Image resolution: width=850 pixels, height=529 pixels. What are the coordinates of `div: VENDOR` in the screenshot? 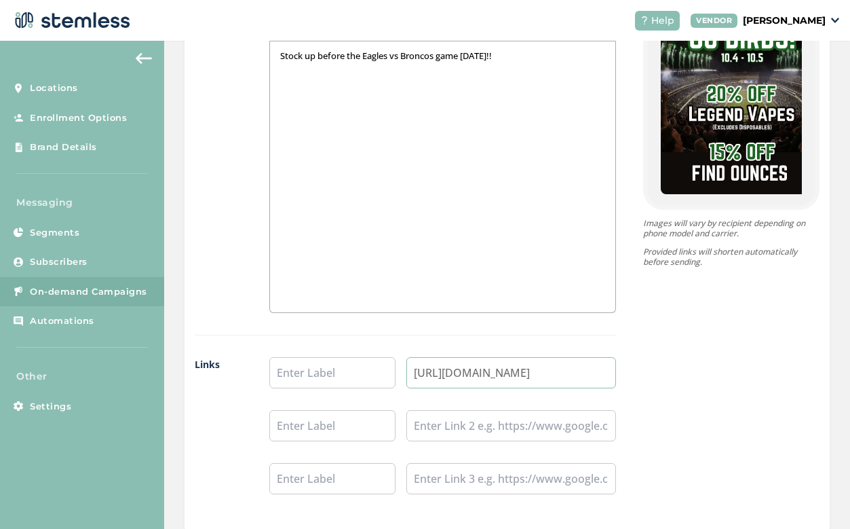 It's located at (714, 20).